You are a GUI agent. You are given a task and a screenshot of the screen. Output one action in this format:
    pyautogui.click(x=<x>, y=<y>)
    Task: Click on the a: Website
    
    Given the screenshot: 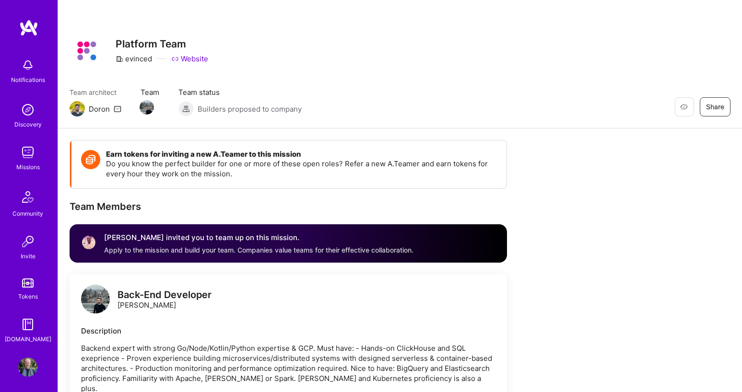 What is the action you would take?
    pyautogui.click(x=190, y=59)
    